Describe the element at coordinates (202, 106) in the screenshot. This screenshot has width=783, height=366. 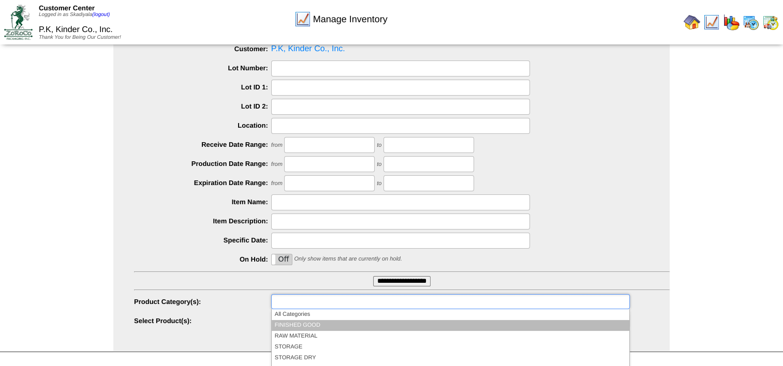
I see `label: Lot ID 2:` at that location.